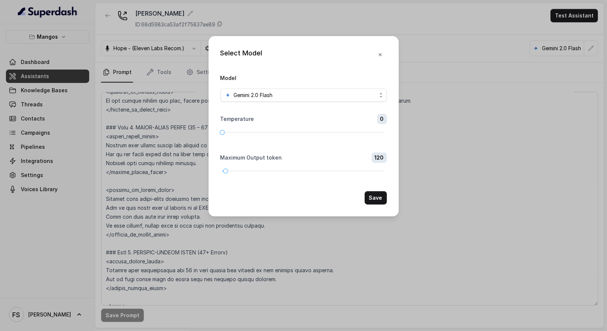  Describe the element at coordinates (376, 198) in the screenshot. I see `button: Save` at that location.